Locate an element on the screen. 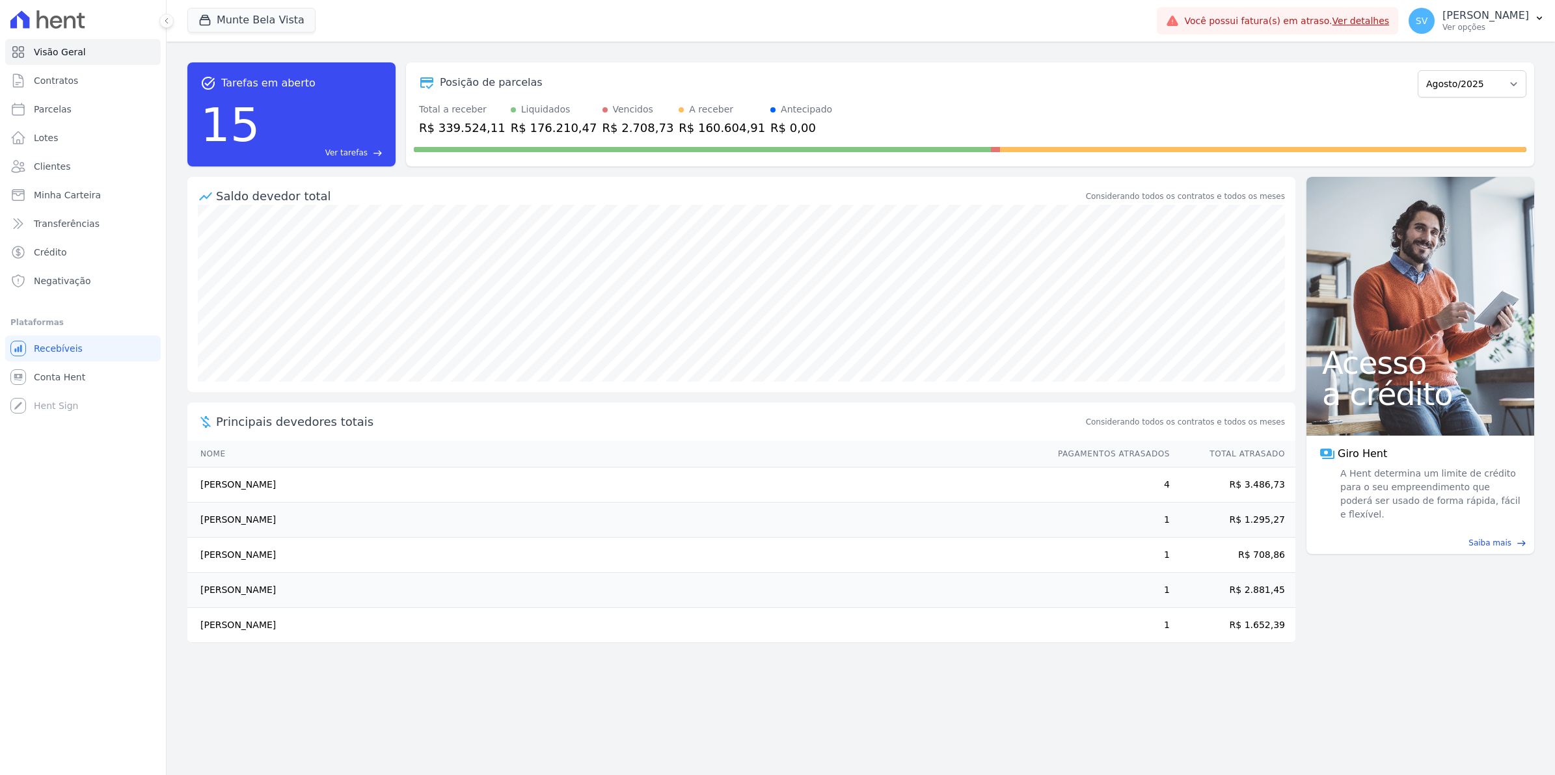 Image resolution: width=1555 pixels, height=775 pixels. a: Conta Hent is located at coordinates (83, 377).